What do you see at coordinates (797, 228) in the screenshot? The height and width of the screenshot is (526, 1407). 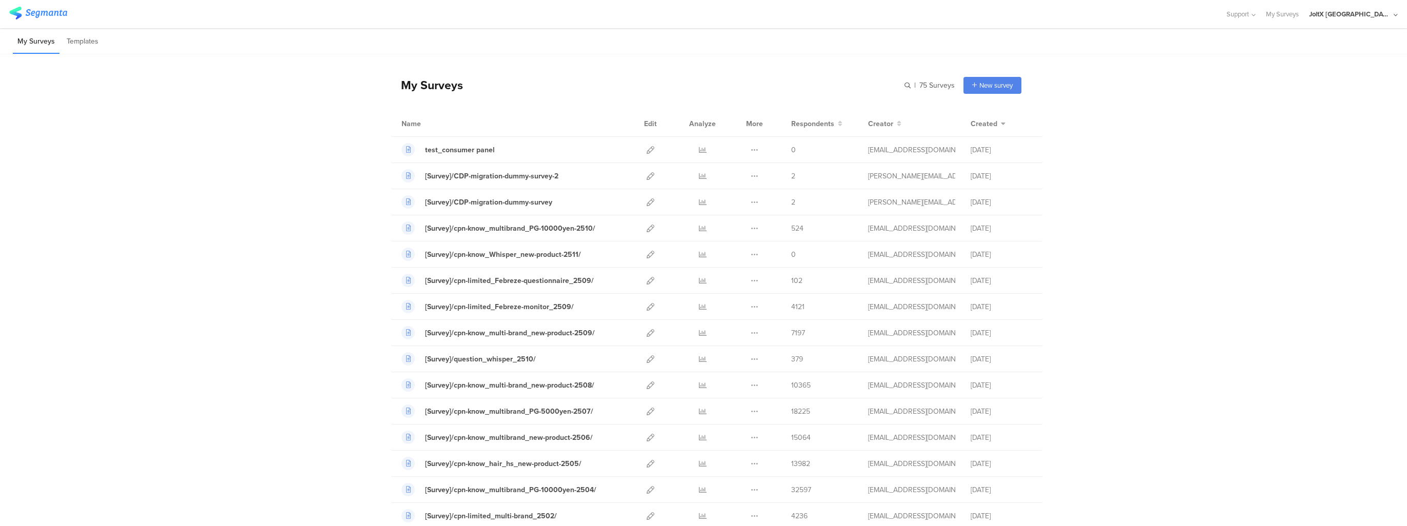 I see `span: 524` at bounding box center [797, 228].